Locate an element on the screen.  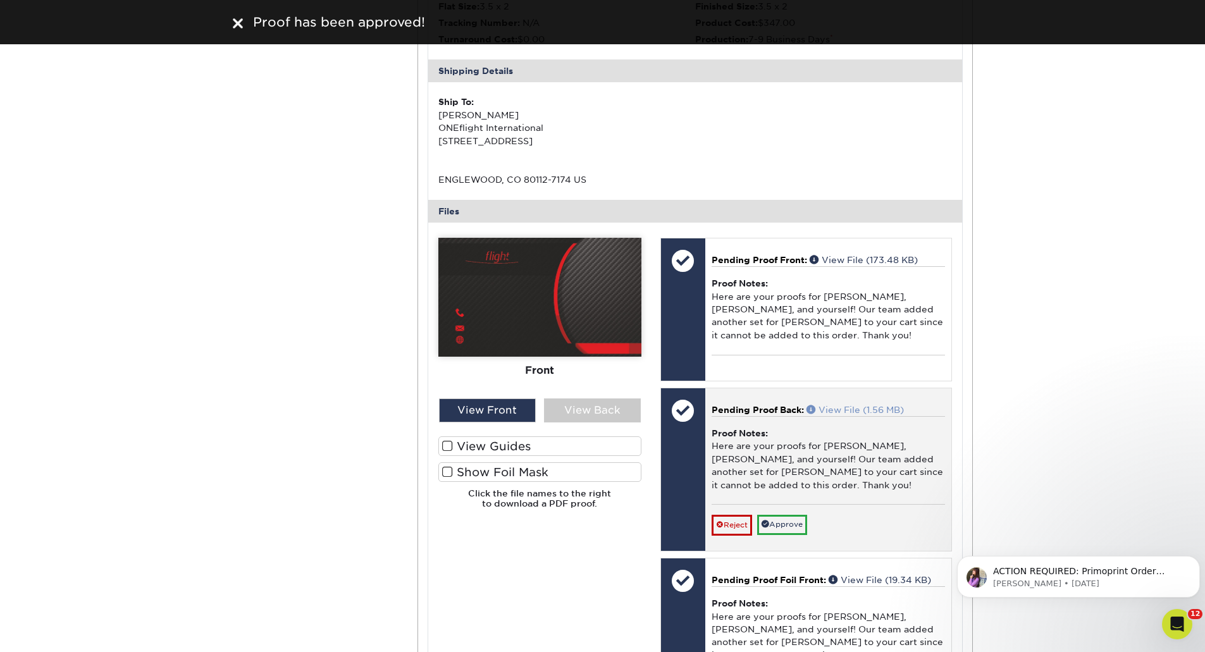
a: View File (19.34 KB) is located at coordinates (880, 580).